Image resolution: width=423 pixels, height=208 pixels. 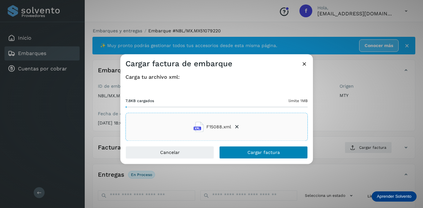 I want to click on div: Aprender Solvento, so click(x=394, y=197).